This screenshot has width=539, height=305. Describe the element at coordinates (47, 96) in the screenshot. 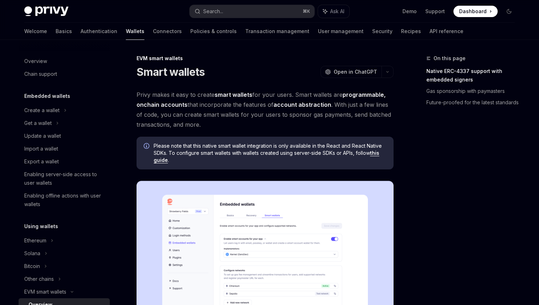

I see `h5: Embedded wallets` at that location.